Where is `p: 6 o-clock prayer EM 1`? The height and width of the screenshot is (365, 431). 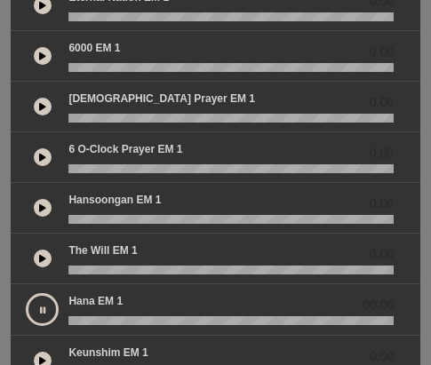
p: 6 o-clock prayer EM 1 is located at coordinates (125, 149).